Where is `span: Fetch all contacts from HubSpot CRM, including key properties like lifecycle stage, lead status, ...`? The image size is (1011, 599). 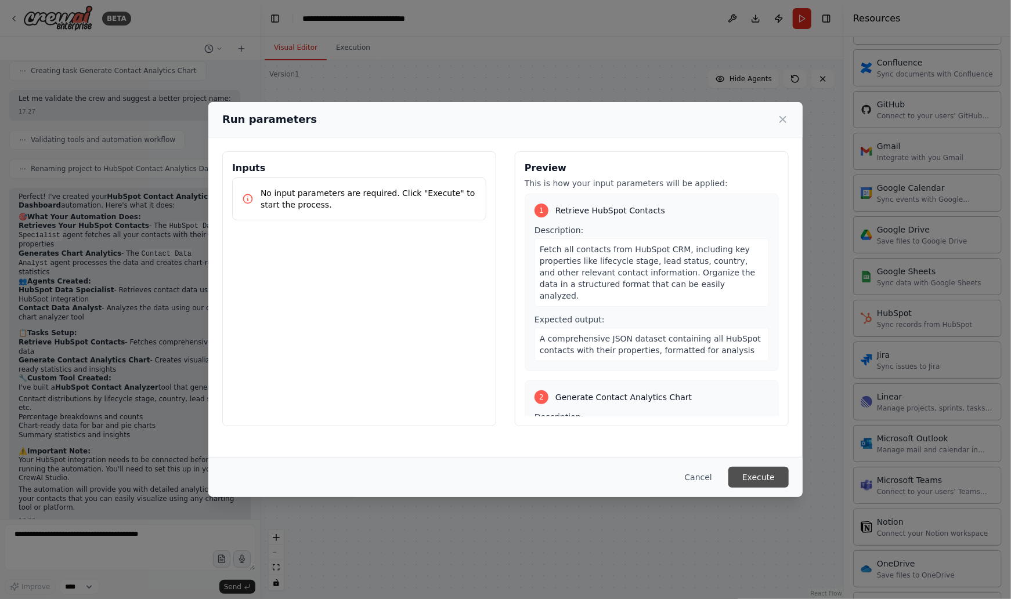
span: Fetch all contacts from HubSpot CRM, including key properties like lifecycle stage, lead status, ... is located at coordinates (647, 273).